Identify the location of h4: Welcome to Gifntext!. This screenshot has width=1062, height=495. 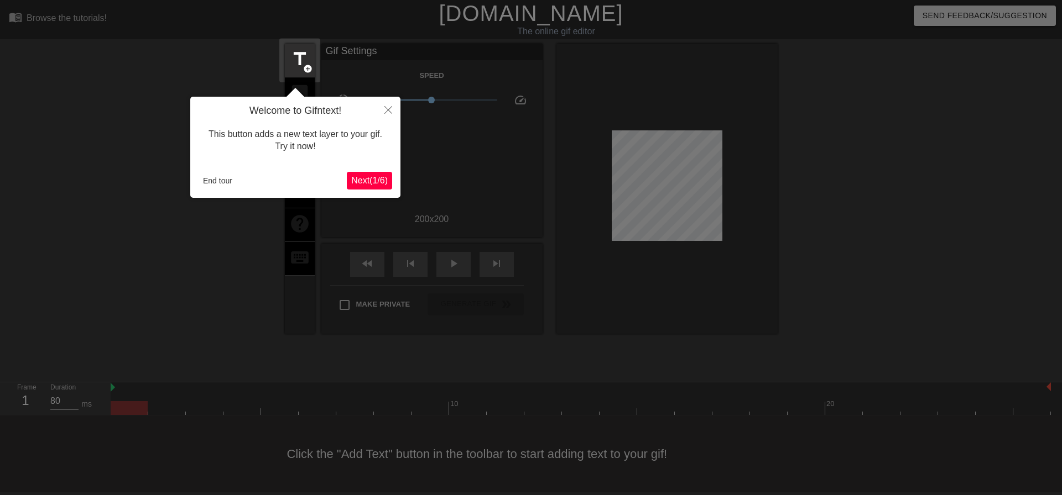
(295, 111).